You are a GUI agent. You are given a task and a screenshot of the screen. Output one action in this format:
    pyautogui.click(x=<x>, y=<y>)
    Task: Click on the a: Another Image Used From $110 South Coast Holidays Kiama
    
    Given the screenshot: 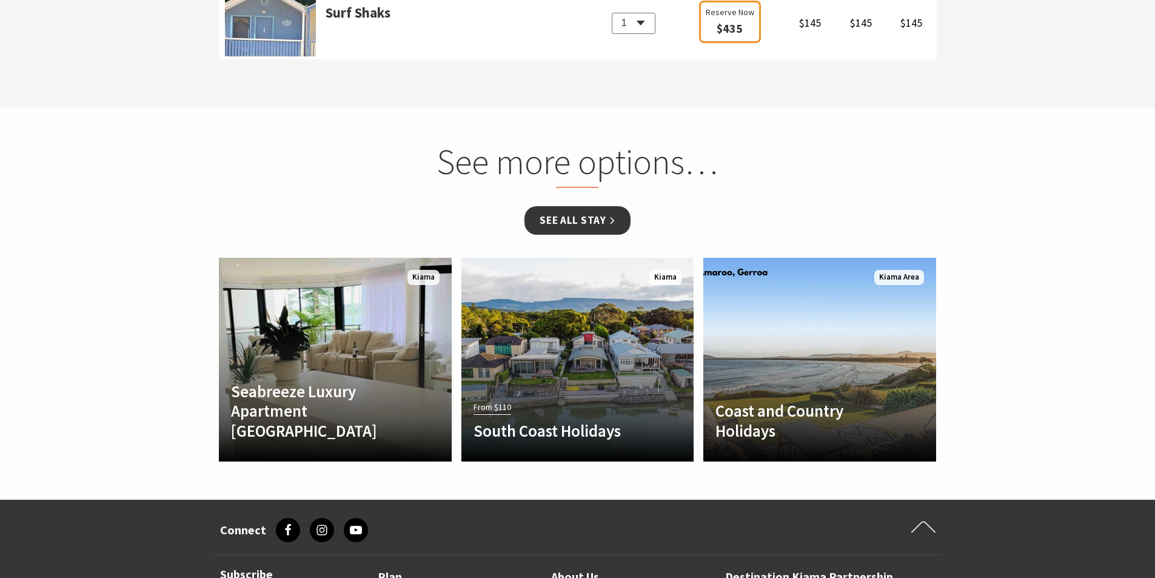 What is the action you would take?
    pyautogui.click(x=578, y=360)
    